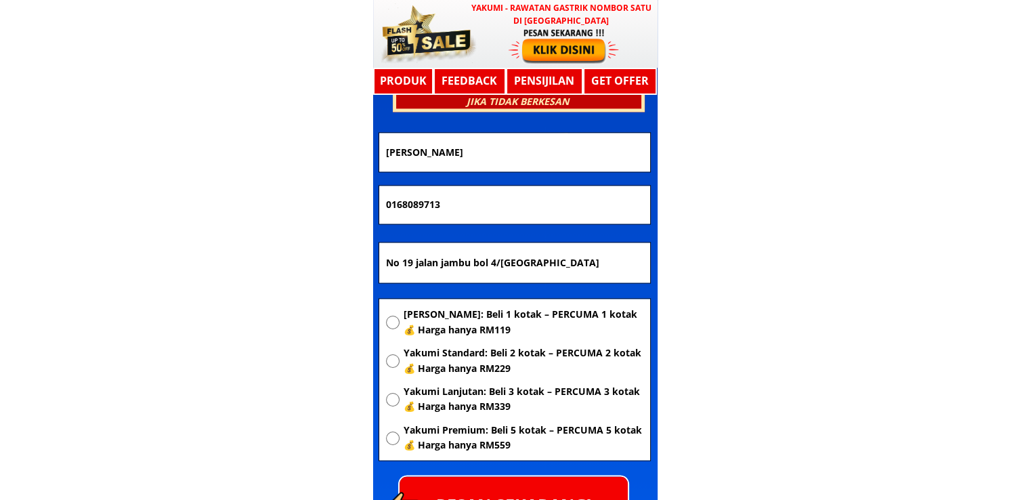 The height and width of the screenshot is (500, 1030). I want to click on input: Alamat, so click(515, 263).